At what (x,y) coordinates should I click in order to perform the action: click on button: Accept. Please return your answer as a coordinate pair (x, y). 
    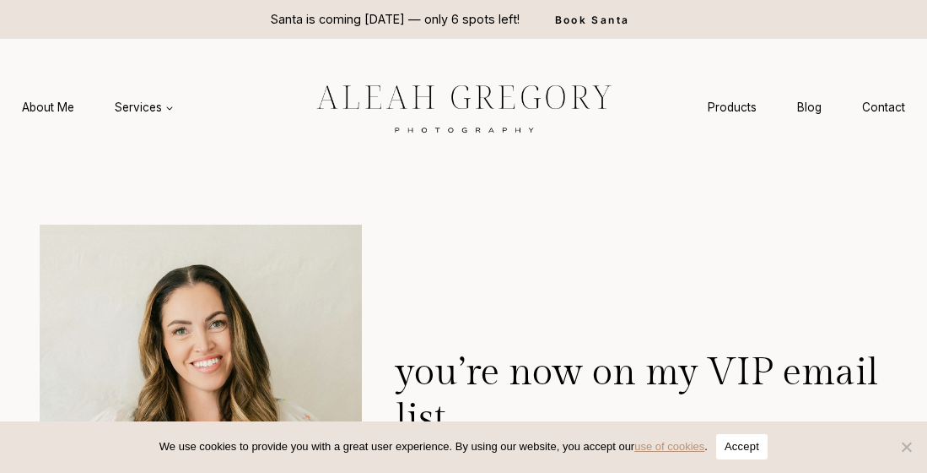
    Looking at the image, I should click on (742, 446).